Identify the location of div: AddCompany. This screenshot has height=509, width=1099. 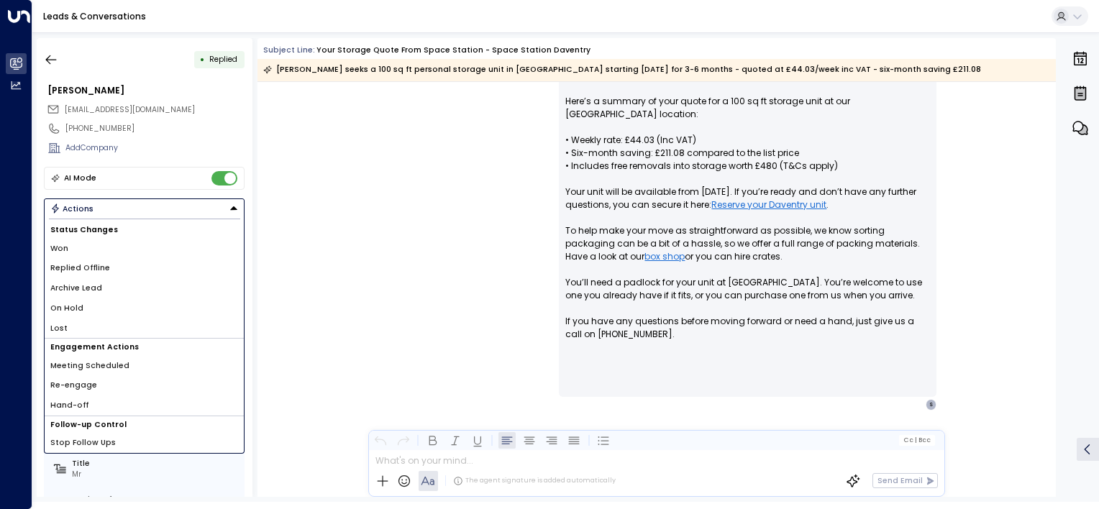
(155, 148).